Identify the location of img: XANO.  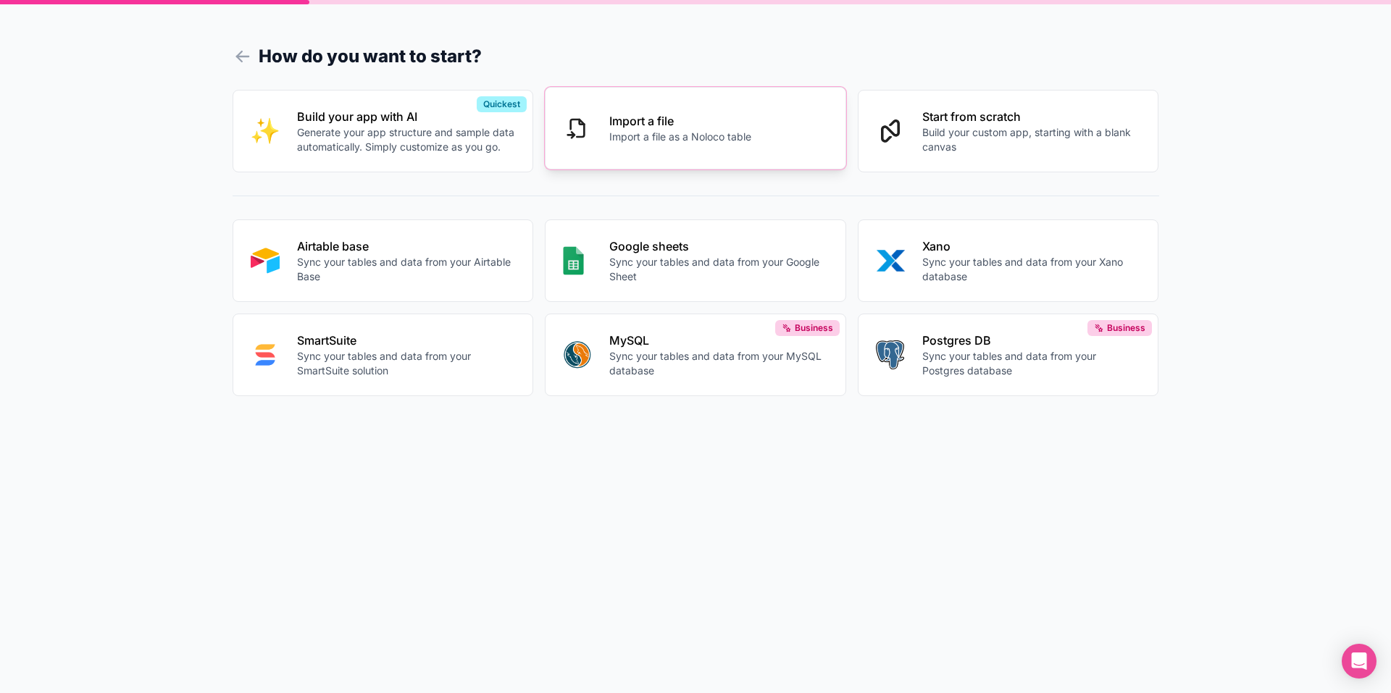
(890, 261).